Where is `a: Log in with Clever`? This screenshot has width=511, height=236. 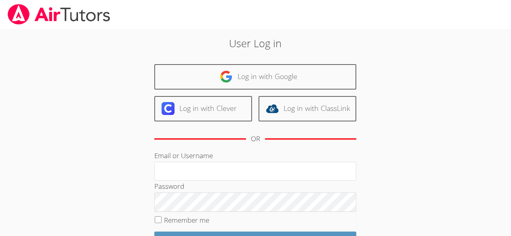 a: Log in with Clever is located at coordinates (203, 109).